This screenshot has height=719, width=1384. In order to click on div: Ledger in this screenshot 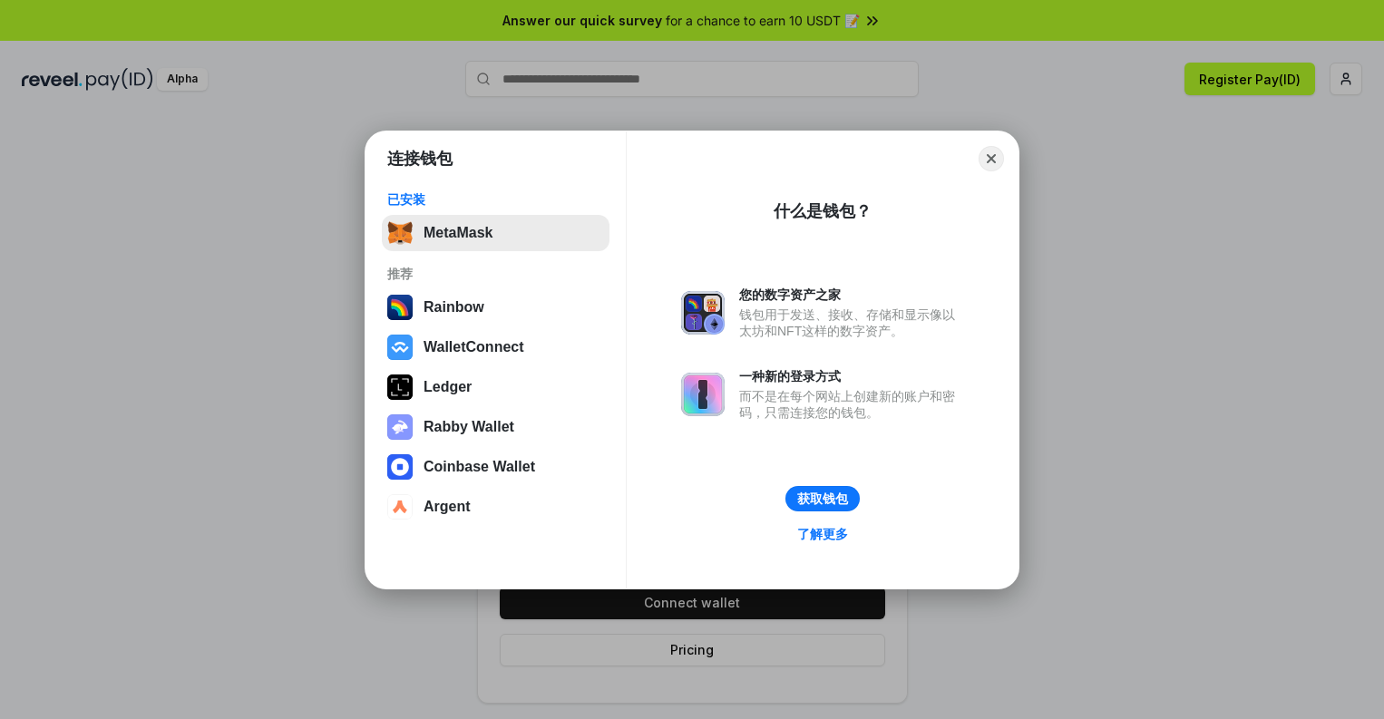, I will do `click(447, 387)`.